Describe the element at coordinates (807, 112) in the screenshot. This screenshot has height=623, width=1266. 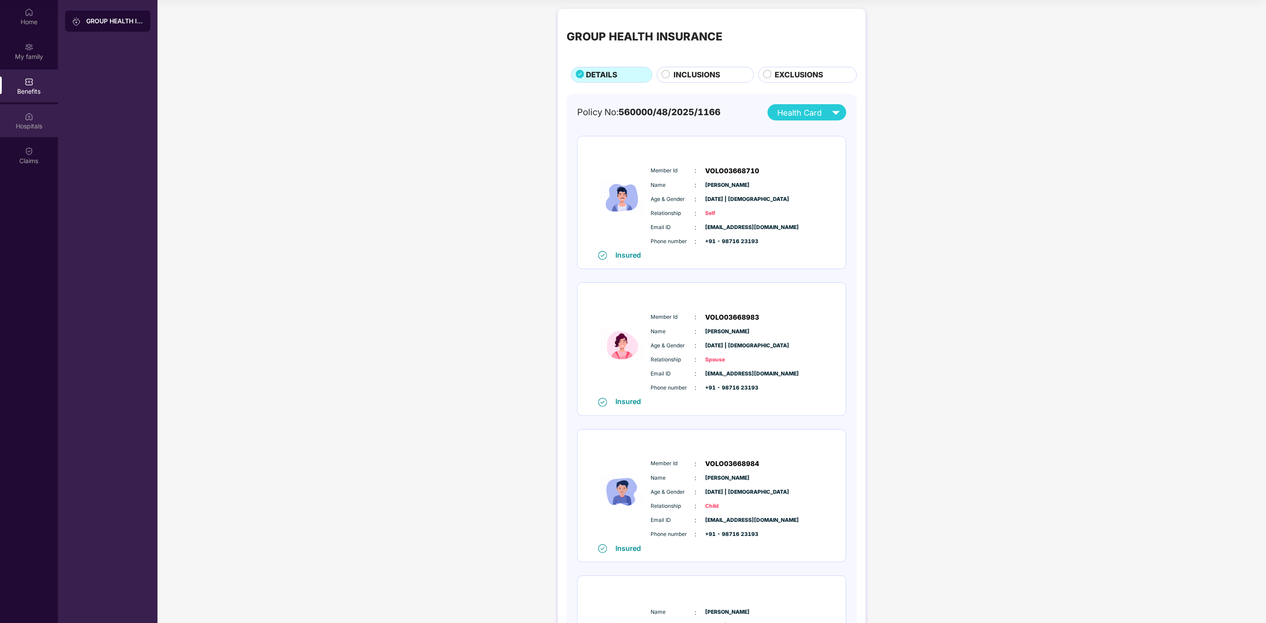
I see `button: Health Card` at that location.